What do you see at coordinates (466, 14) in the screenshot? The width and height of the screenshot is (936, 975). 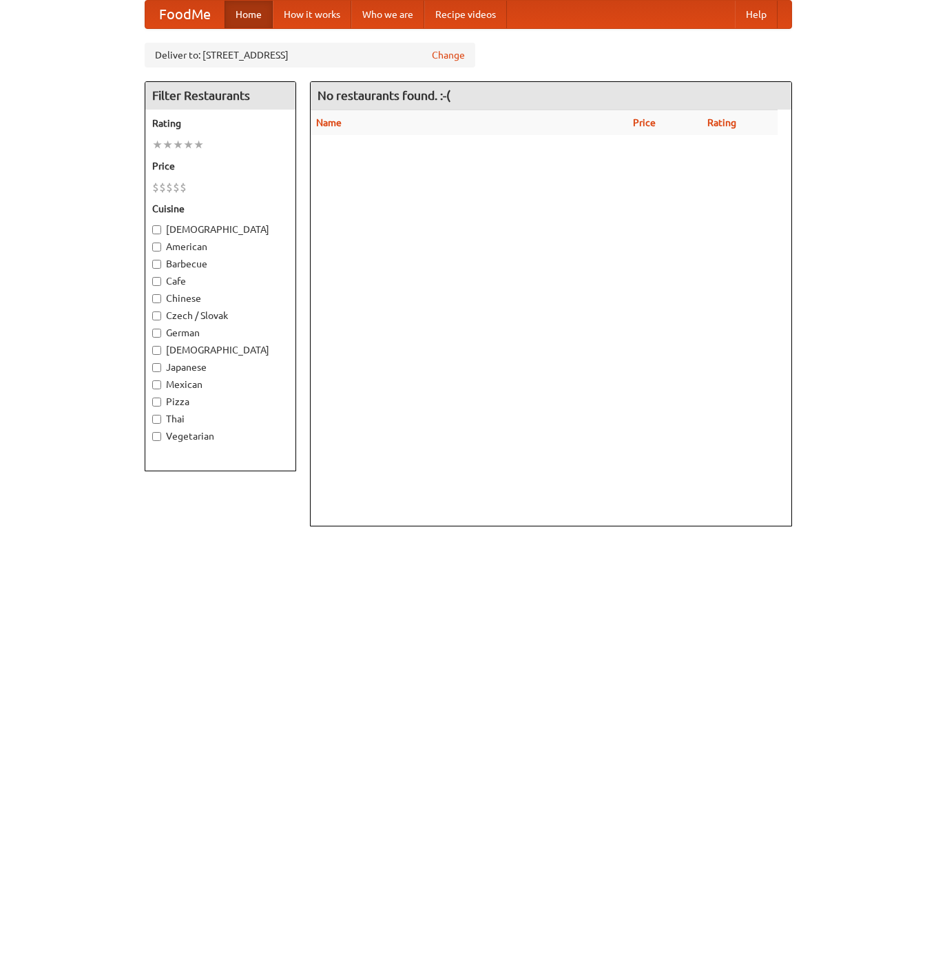 I see `a: Recipe videos` at bounding box center [466, 14].